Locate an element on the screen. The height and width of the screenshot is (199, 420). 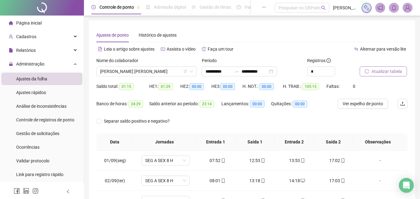
span: Link para registro rápido is located at coordinates (40, 175).